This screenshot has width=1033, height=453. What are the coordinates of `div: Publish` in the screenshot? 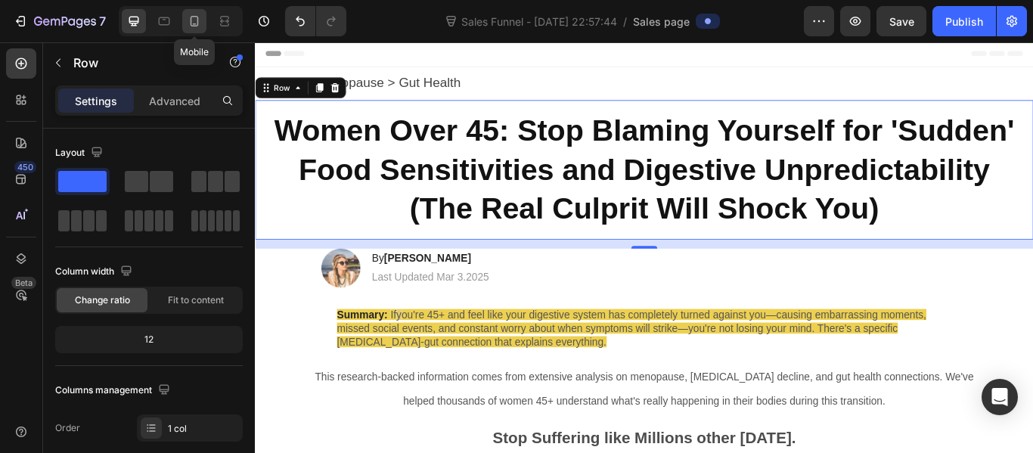 It's located at (964, 21).